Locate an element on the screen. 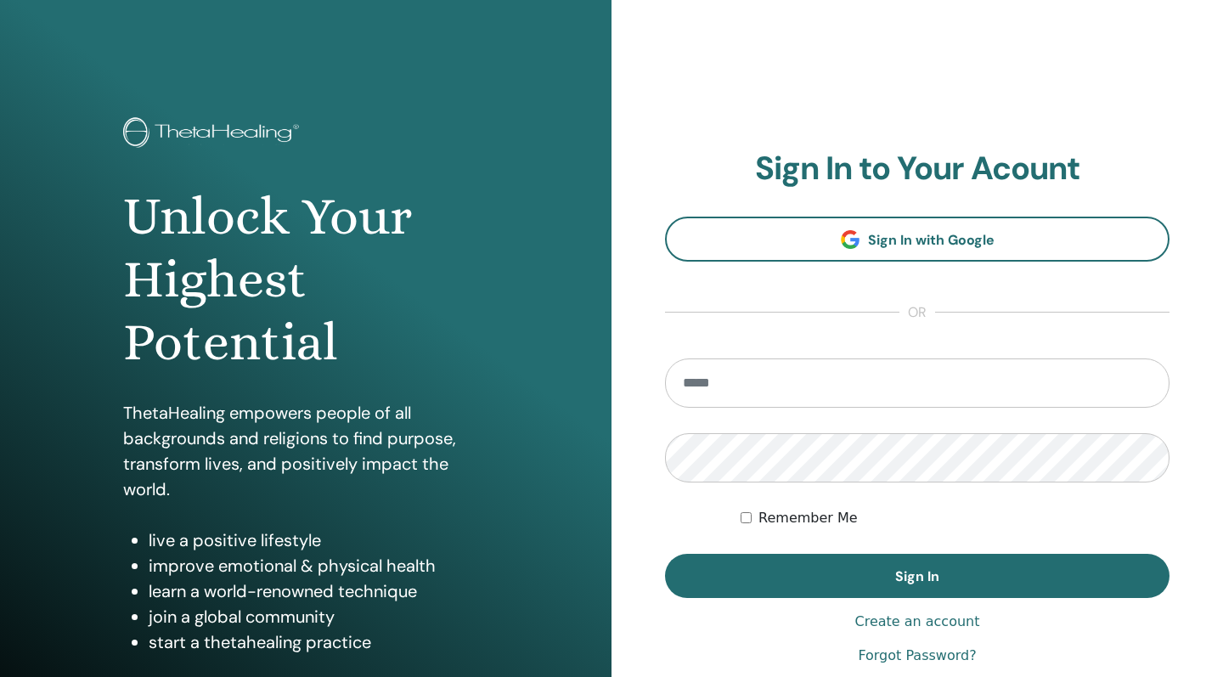  a: Sign In with Google is located at coordinates (917, 239).